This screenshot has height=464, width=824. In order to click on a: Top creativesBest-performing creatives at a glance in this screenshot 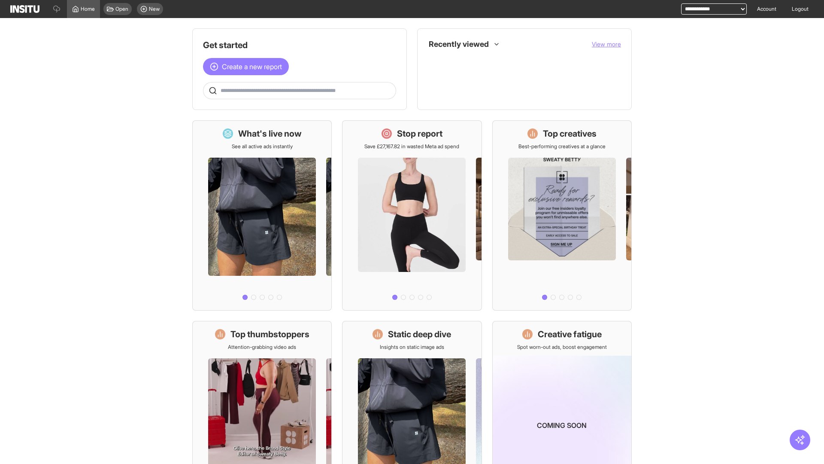, I will do `click(562, 215)`.